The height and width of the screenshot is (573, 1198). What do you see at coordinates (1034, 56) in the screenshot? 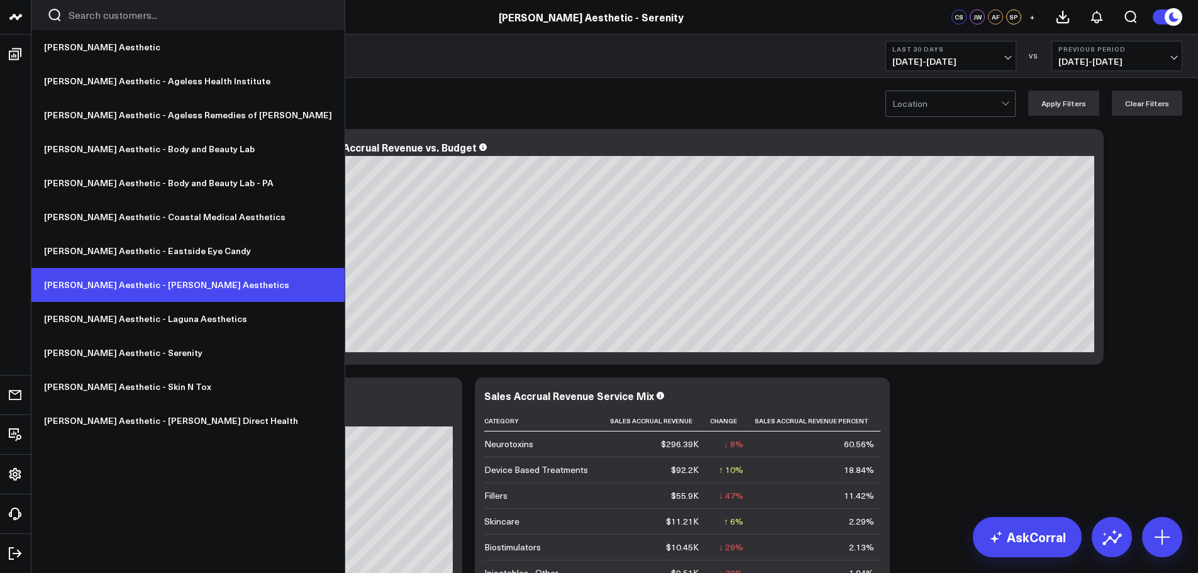
I see `div: VS` at bounding box center [1034, 56].